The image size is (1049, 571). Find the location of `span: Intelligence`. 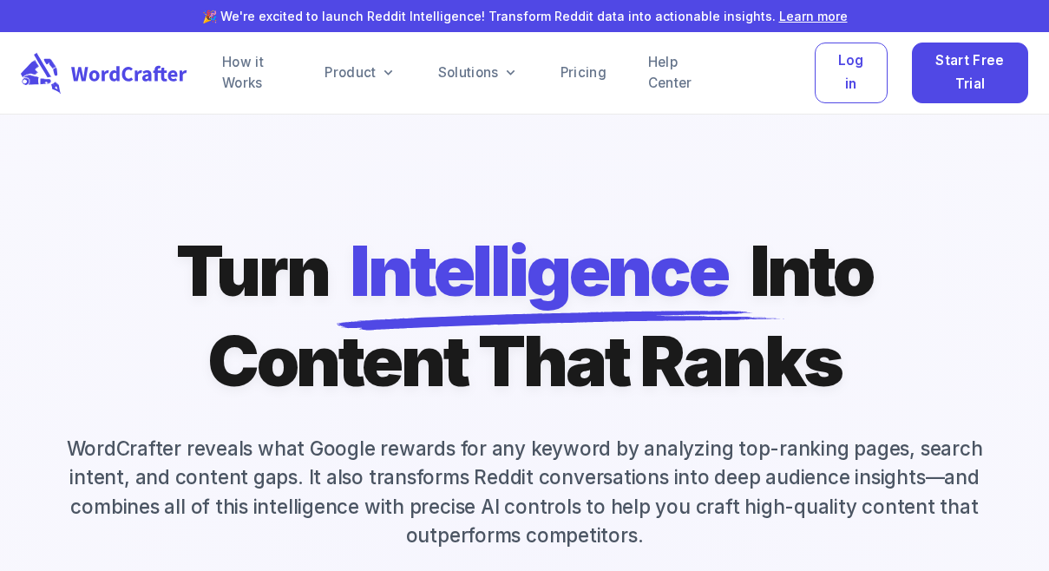

span: Intelligence is located at coordinates (539, 271).